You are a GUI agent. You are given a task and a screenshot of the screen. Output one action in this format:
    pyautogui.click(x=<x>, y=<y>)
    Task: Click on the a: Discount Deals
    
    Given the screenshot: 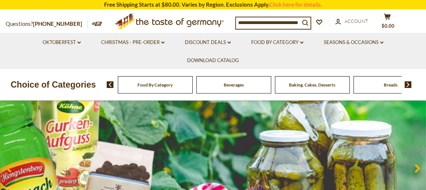 What is the action you would take?
    pyautogui.click(x=208, y=43)
    